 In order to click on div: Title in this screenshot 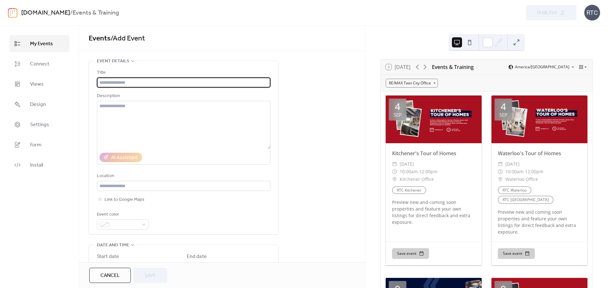, I will do `click(183, 73)`.